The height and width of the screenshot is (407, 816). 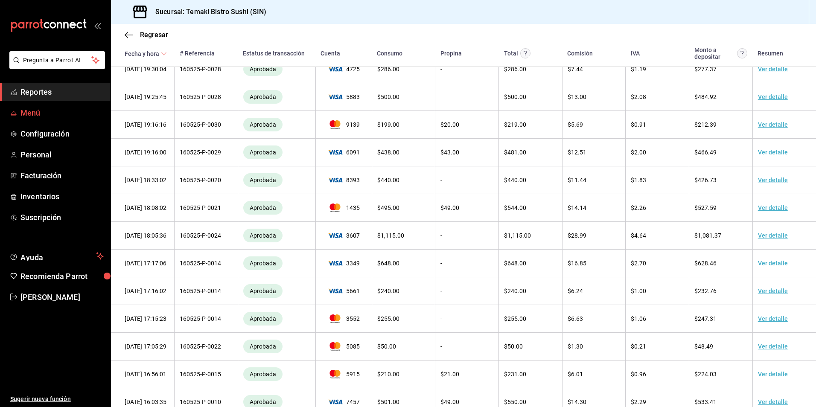 What do you see at coordinates (450, 152) in the screenshot?
I see `span: $ 43.00` at bounding box center [450, 152].